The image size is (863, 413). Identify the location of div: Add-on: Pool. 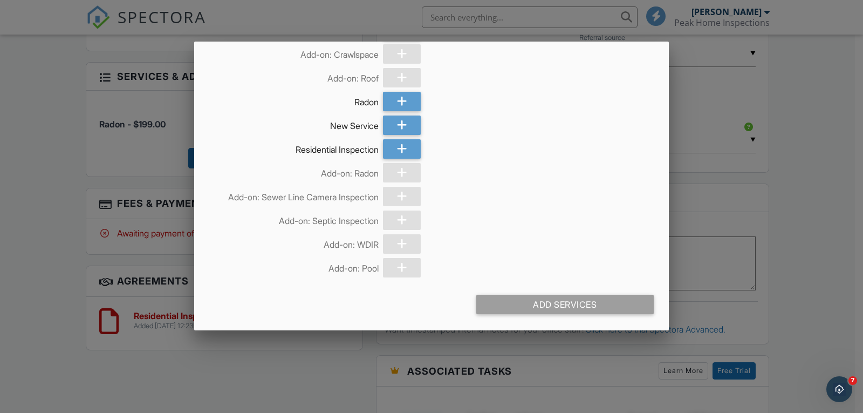
(294, 266).